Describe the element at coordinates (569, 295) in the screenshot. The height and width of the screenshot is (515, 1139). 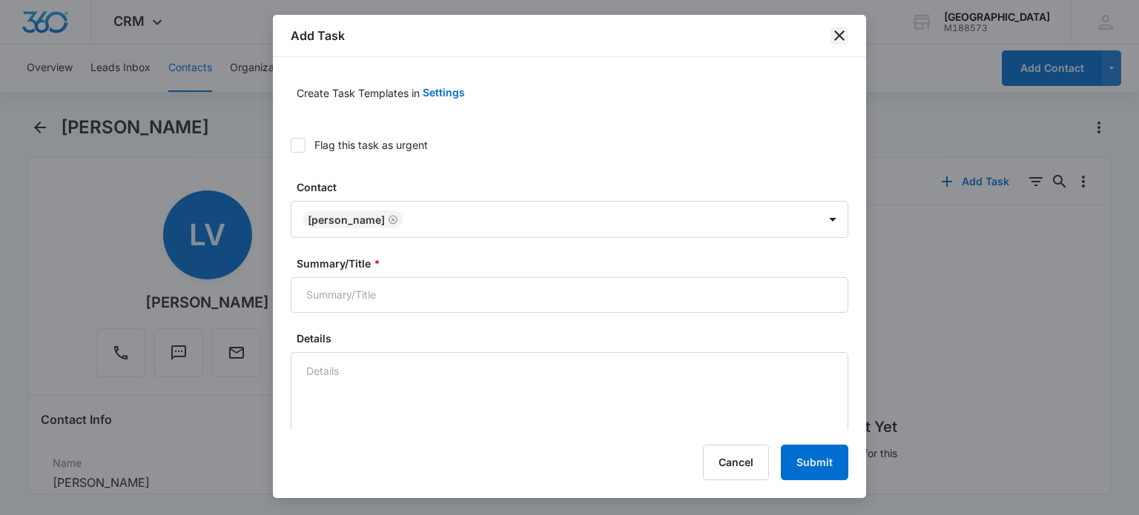
I see `input: Summary/Title` at that location.